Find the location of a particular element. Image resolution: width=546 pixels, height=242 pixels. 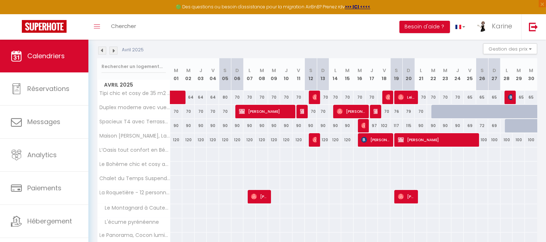

th: 13 is located at coordinates (323, 74).